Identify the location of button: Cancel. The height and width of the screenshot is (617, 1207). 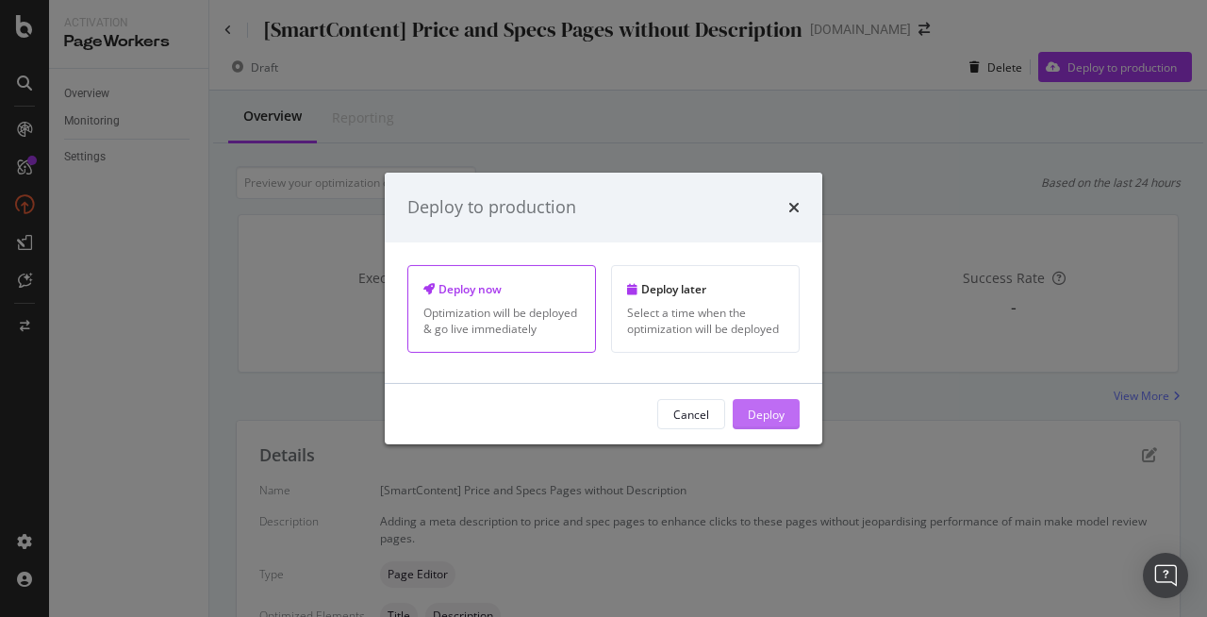
(691, 414).